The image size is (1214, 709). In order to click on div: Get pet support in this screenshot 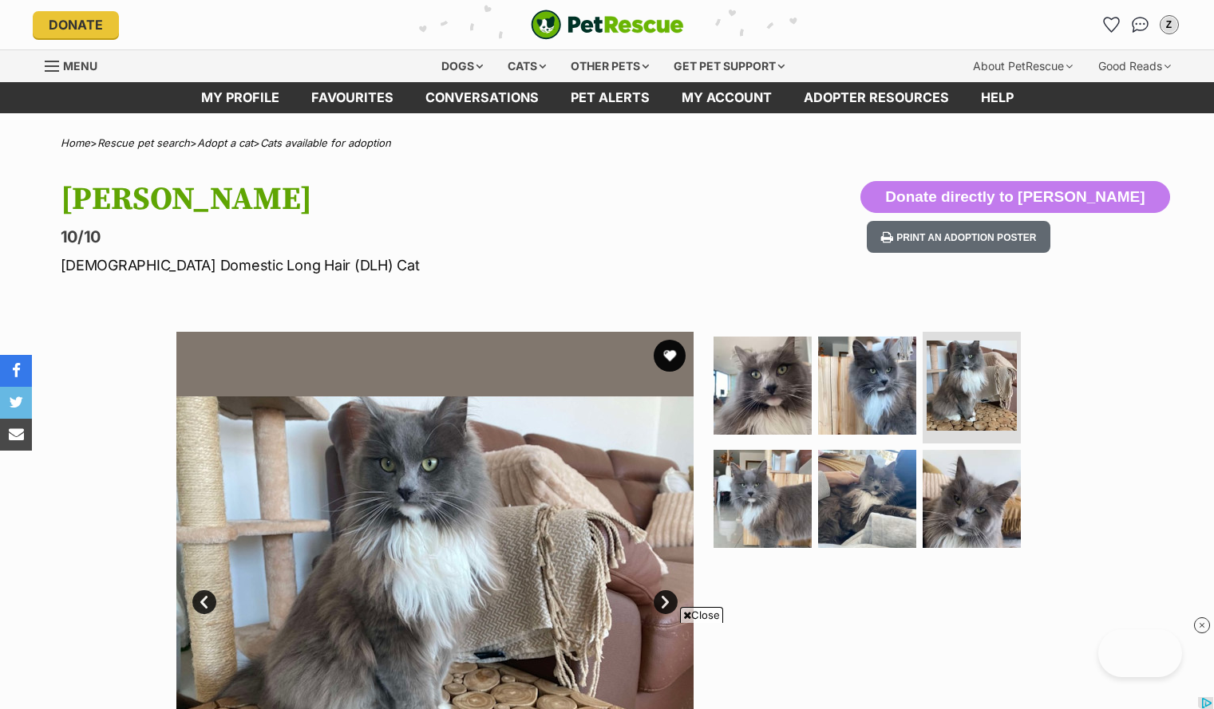, I will do `click(728, 66)`.